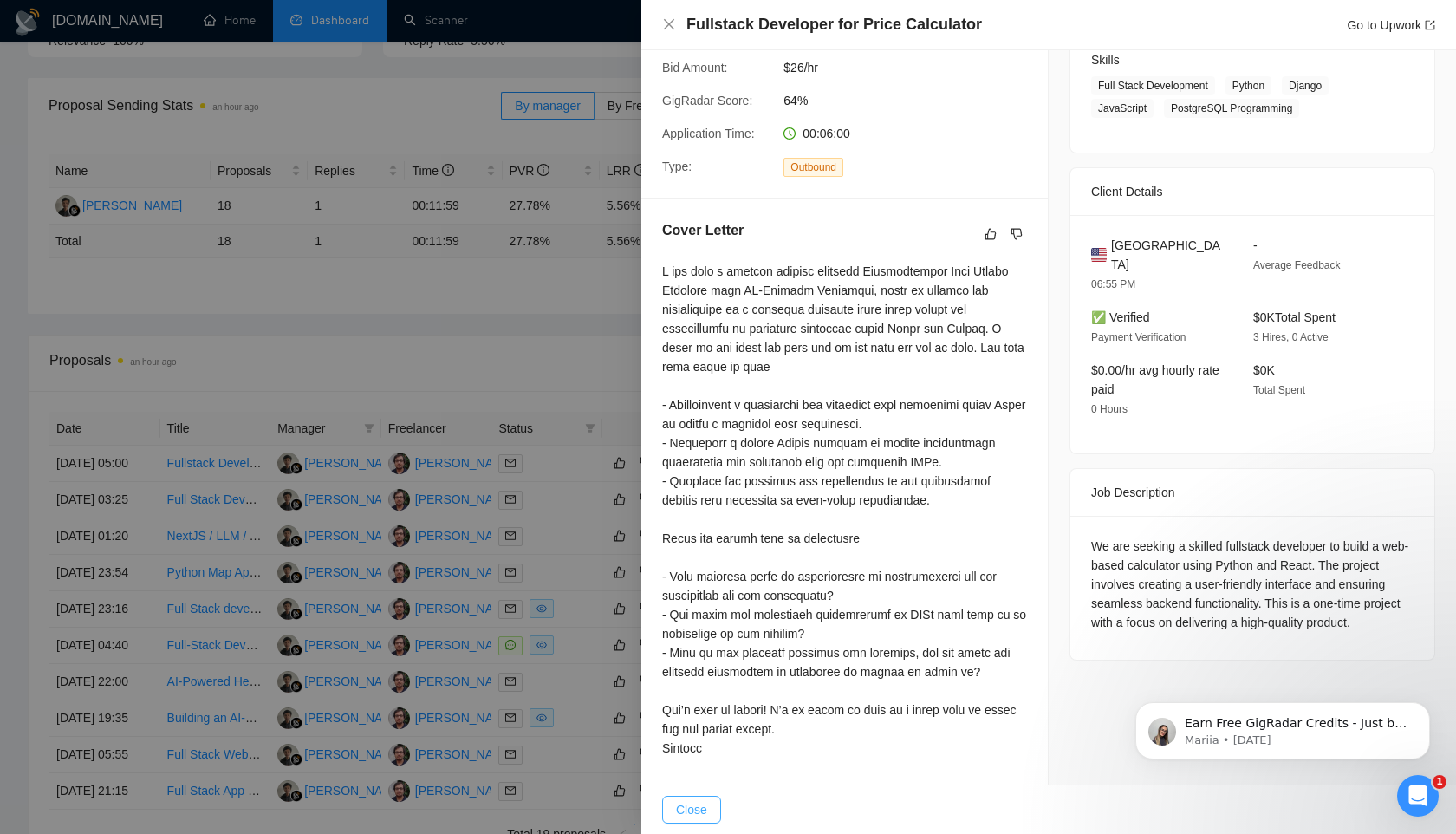 The image size is (1456, 834). Describe the element at coordinates (1138, 337) in the screenshot. I see `span: Payment Verification` at that location.